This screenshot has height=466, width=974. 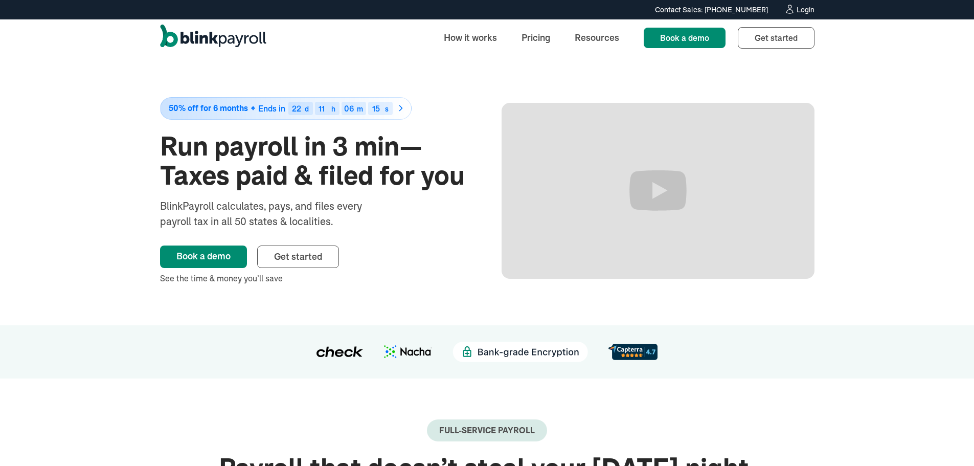 What do you see at coordinates (297, 108) in the screenshot?
I see `span: 22` at bounding box center [297, 108].